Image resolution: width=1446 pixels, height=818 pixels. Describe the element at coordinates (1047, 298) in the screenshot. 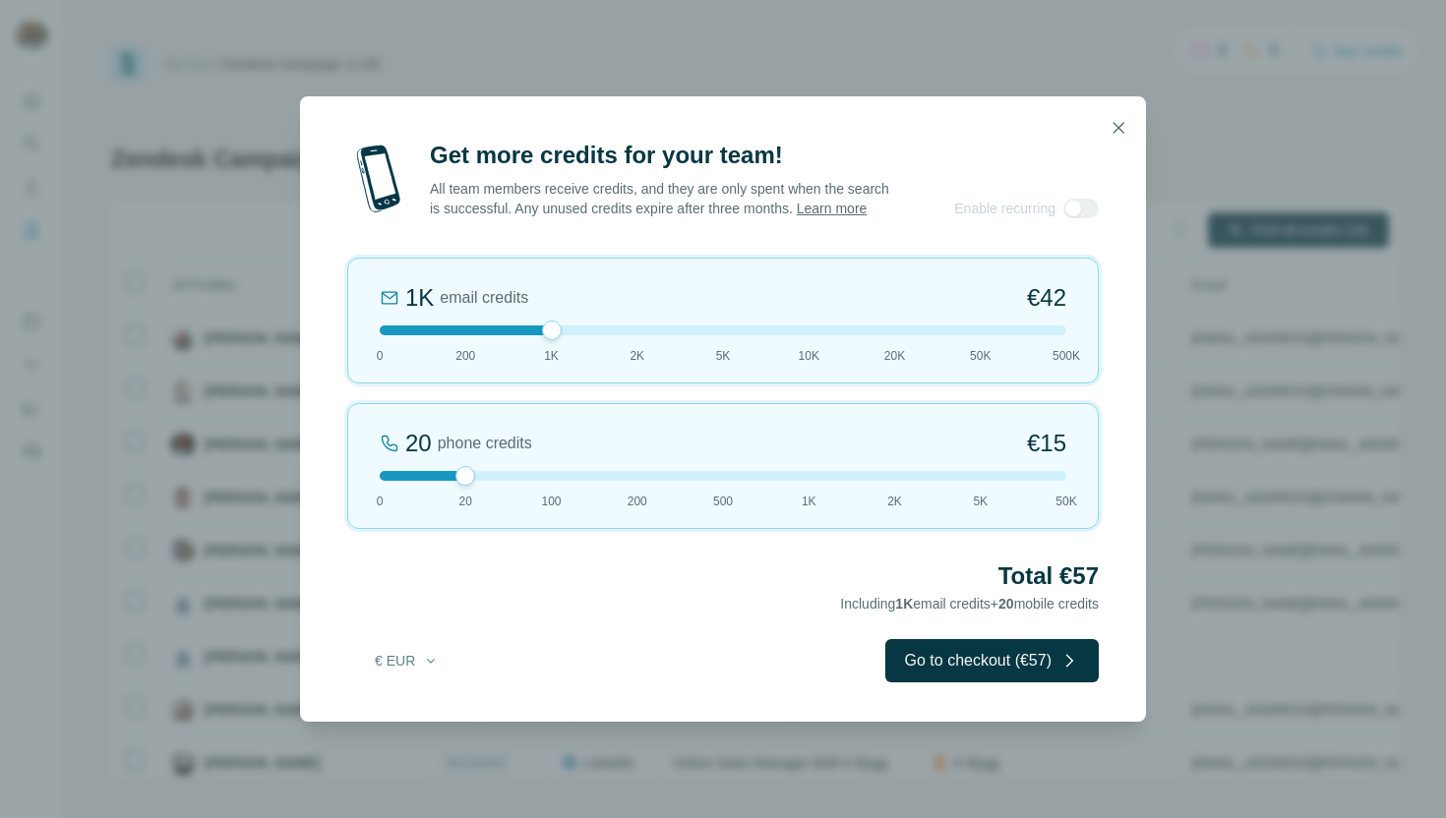

I see `span: €42` at that location.